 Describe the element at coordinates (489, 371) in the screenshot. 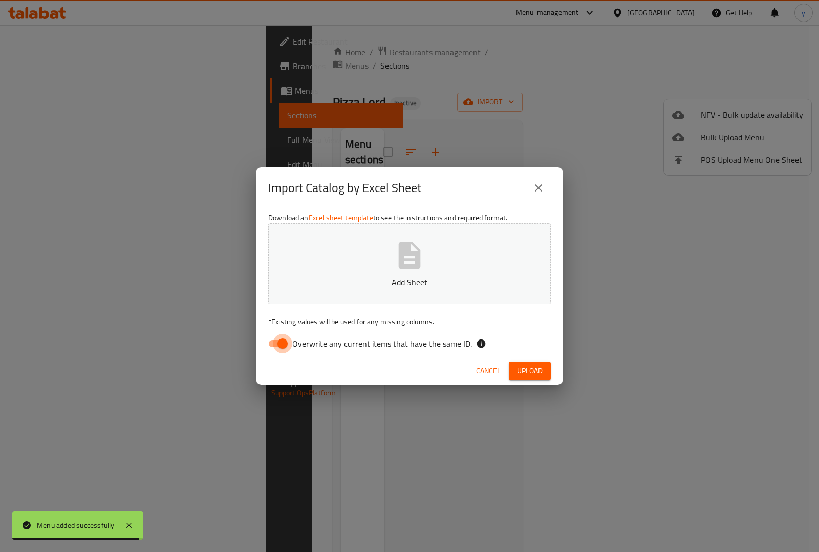

I see `button: Cancel` at that location.